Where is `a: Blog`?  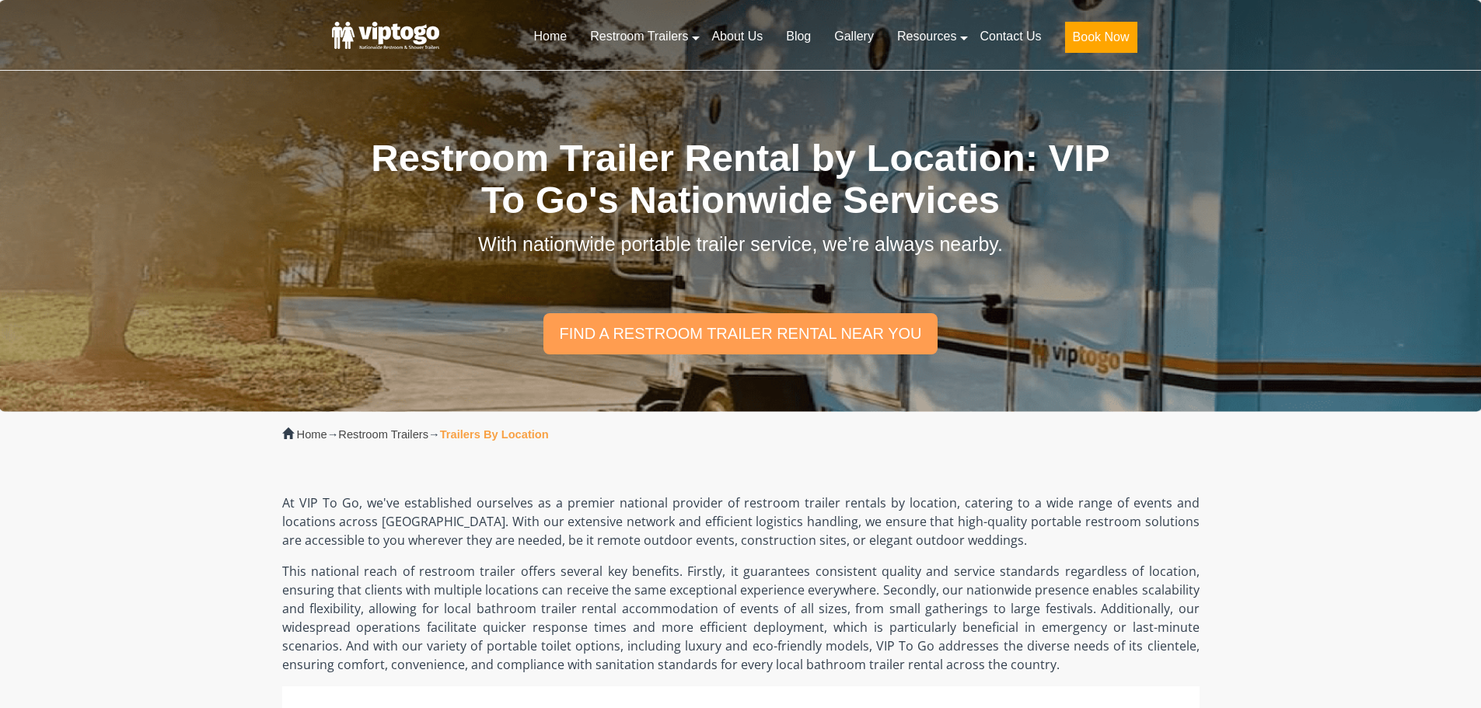 a: Blog is located at coordinates (798, 37).